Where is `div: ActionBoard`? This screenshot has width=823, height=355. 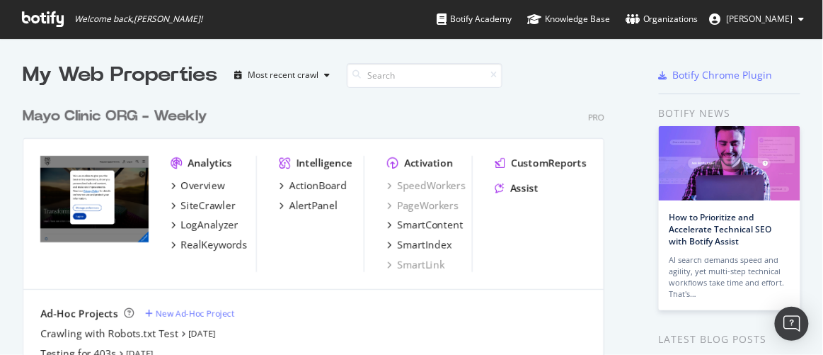 div: ActionBoard is located at coordinates (318, 185).